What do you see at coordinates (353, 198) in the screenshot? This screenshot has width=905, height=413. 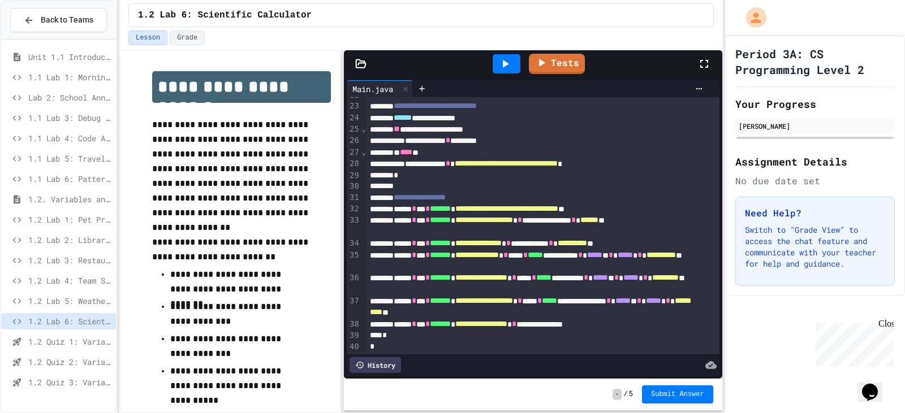 I see `div: 31` at bounding box center [353, 198].